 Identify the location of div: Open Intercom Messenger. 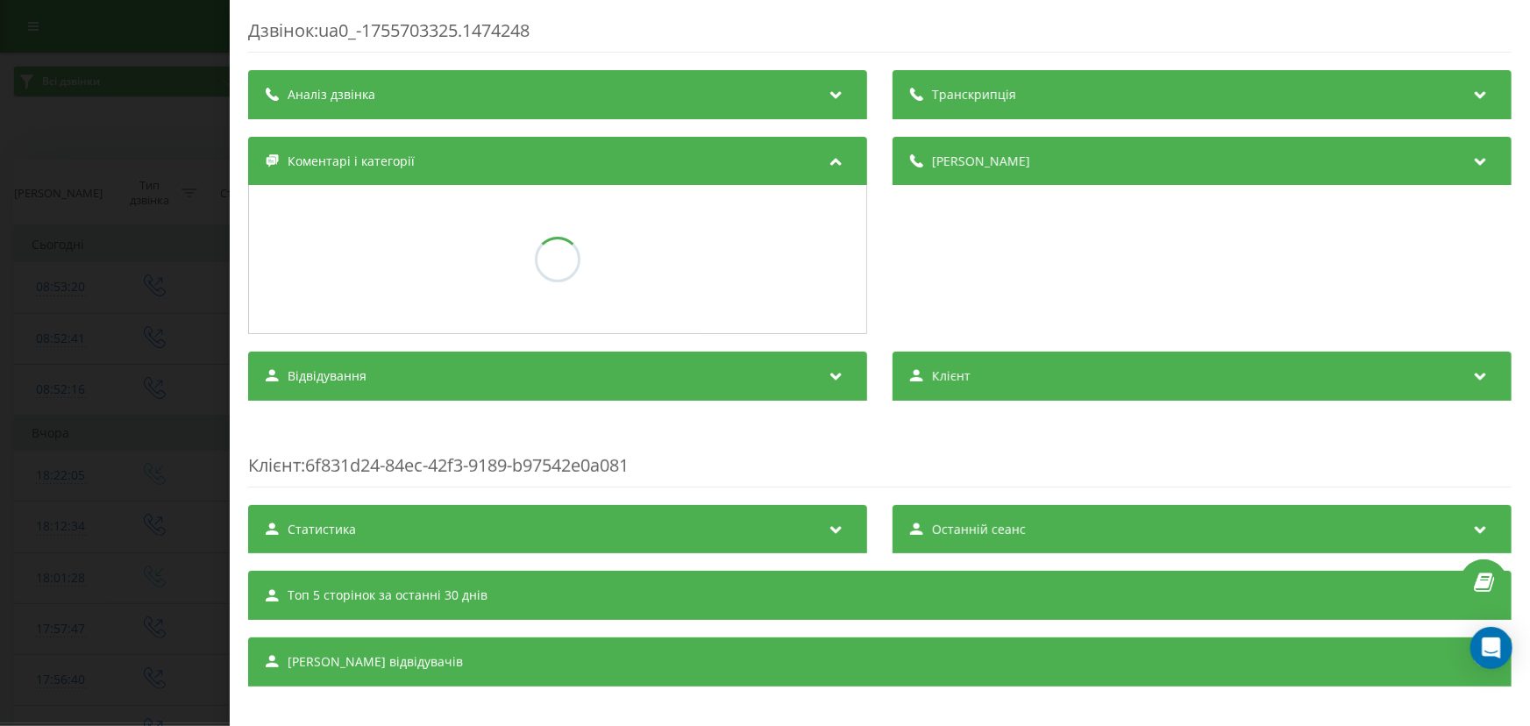
(1491, 648).